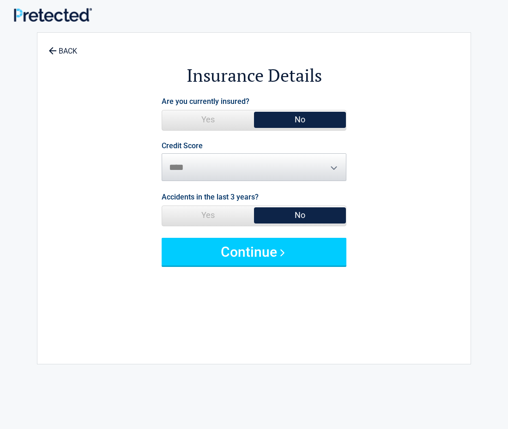  I want to click on h2: Insurance Details, so click(254, 75).